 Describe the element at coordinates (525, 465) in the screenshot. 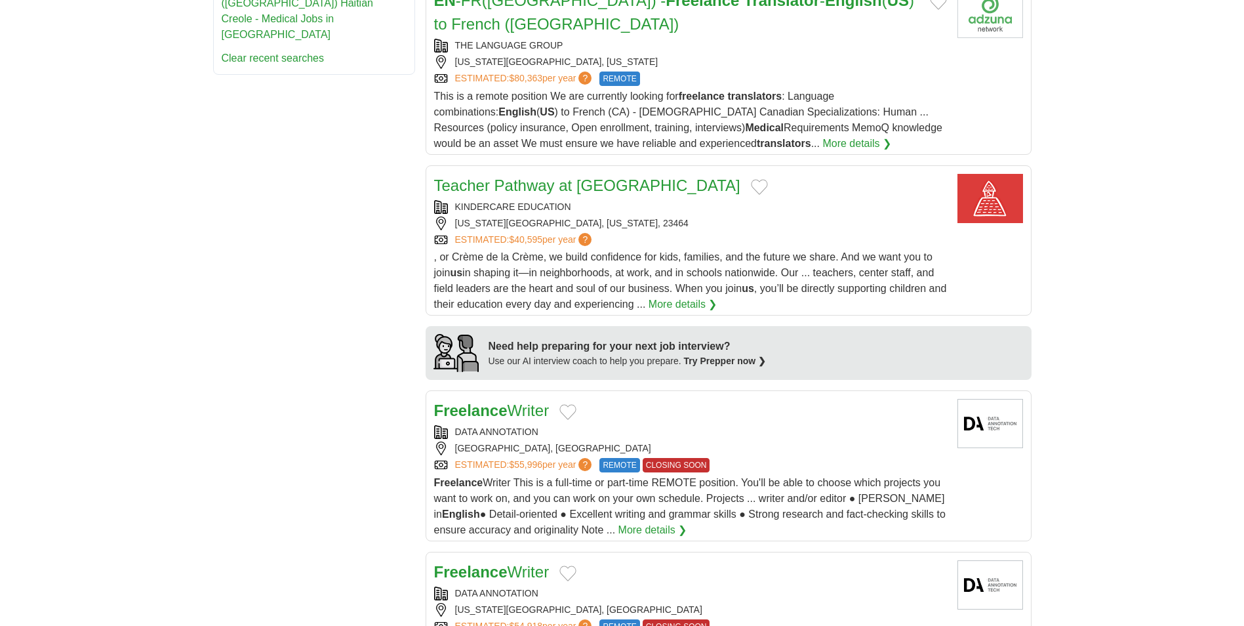

I see `a: ESTIMATED:$55,996per year?` at that location.